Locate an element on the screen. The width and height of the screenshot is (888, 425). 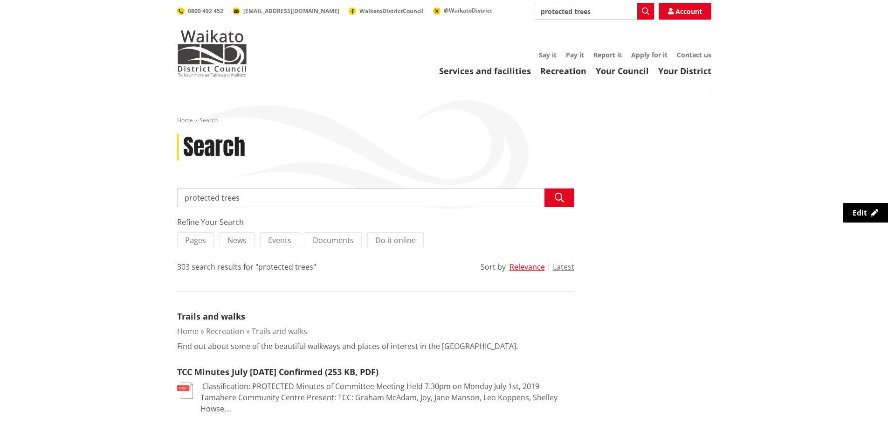
button: Relevance is located at coordinates (527, 267).